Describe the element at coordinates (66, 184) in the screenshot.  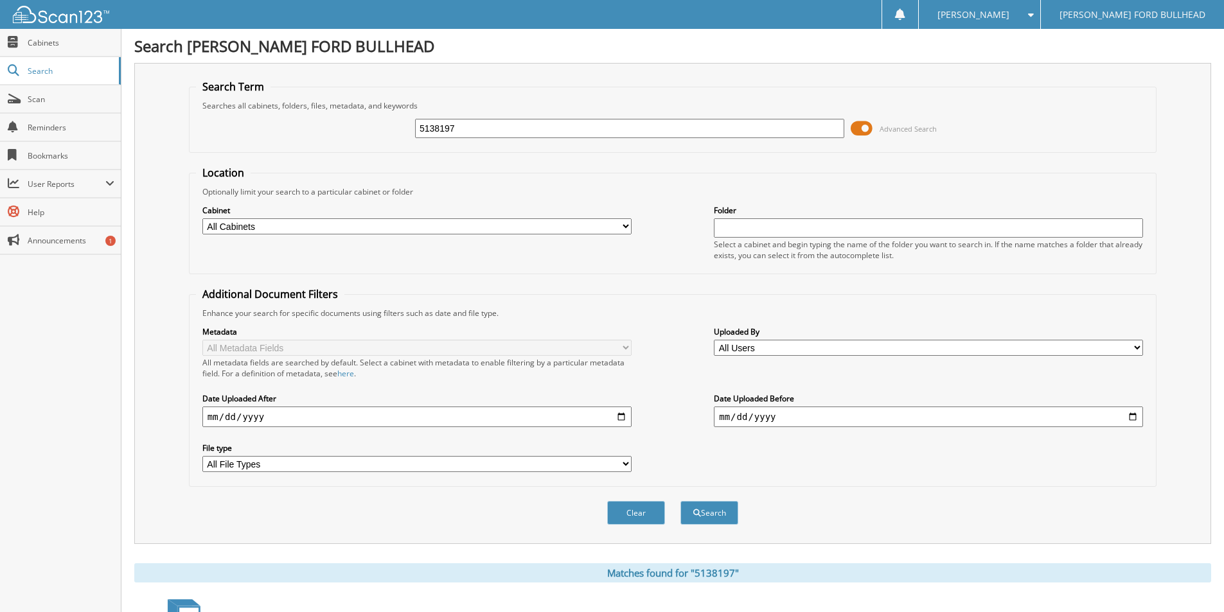
I see `span: User Reports` at that location.